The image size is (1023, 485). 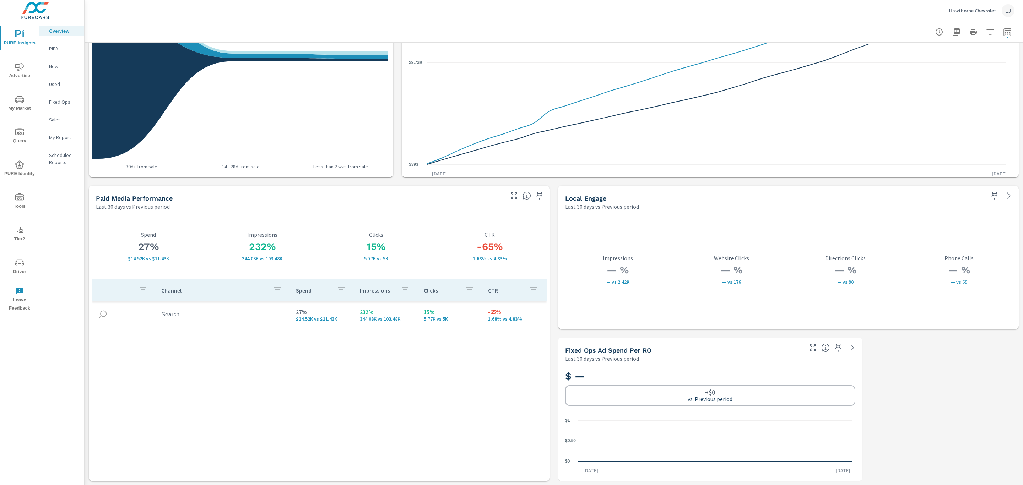 What do you see at coordinates (61, 84) in the screenshot?
I see `div: Used` at bounding box center [61, 84].